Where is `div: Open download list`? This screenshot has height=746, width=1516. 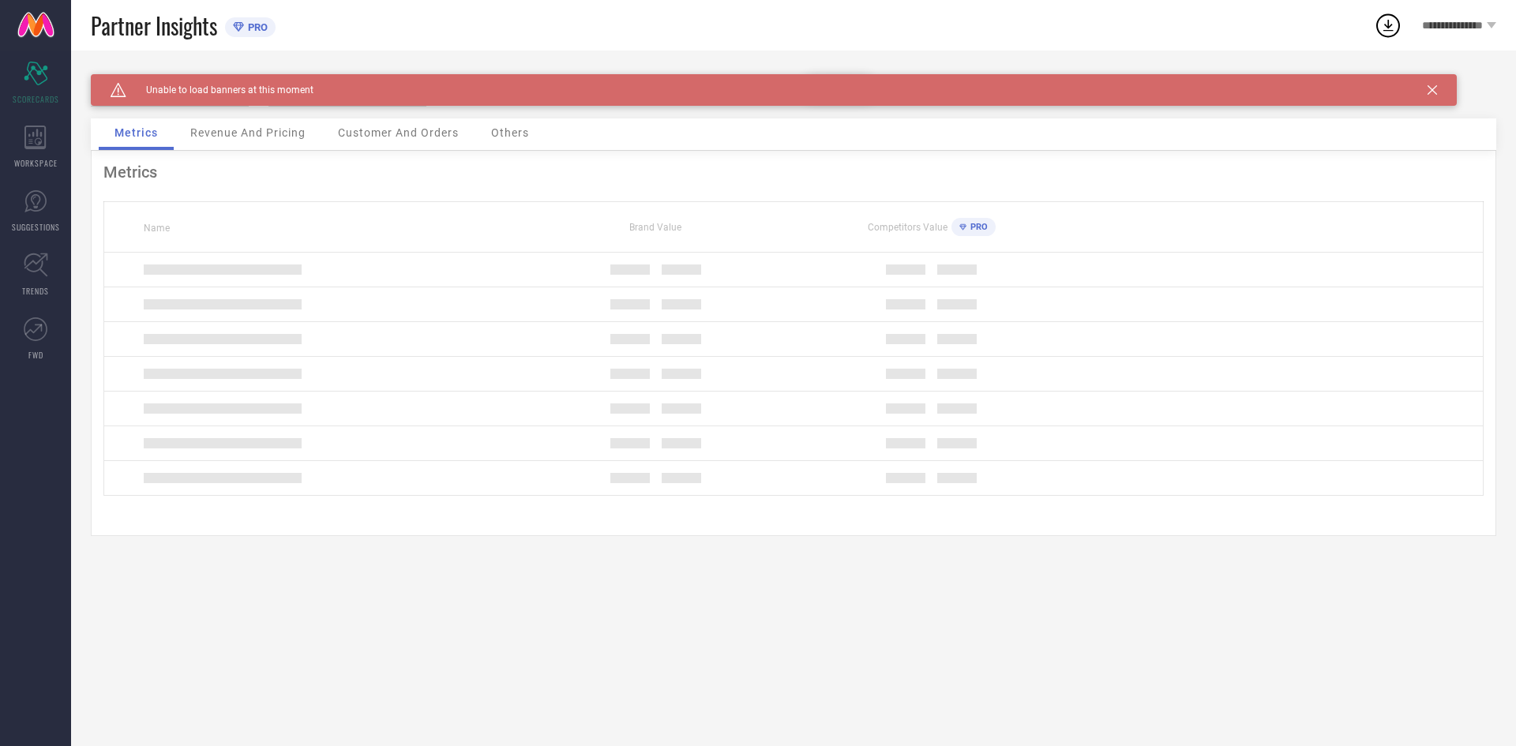
div: Open download list is located at coordinates (1388, 25).